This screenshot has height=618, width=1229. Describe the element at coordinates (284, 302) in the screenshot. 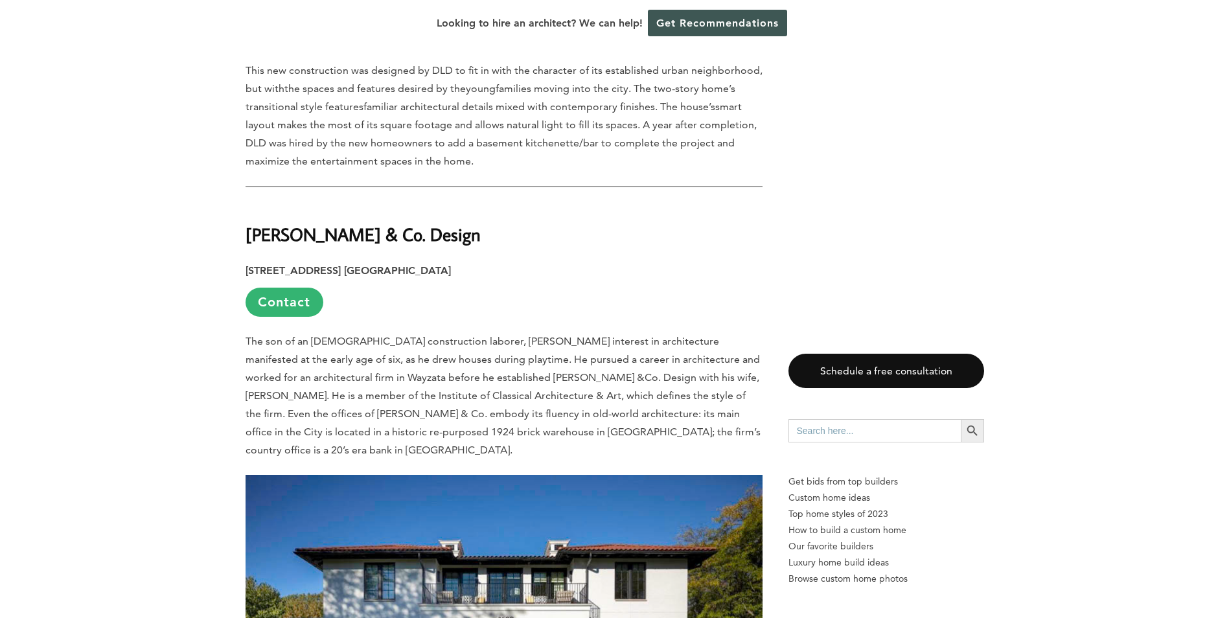

I see `a: Contact` at that location.